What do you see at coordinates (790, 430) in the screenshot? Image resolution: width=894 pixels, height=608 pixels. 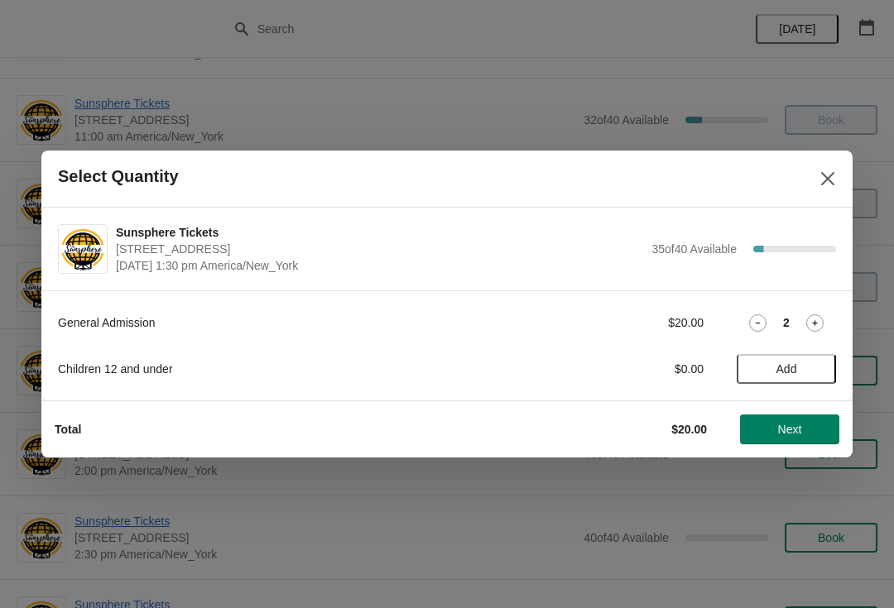 I see `span: Next` at bounding box center [790, 430].